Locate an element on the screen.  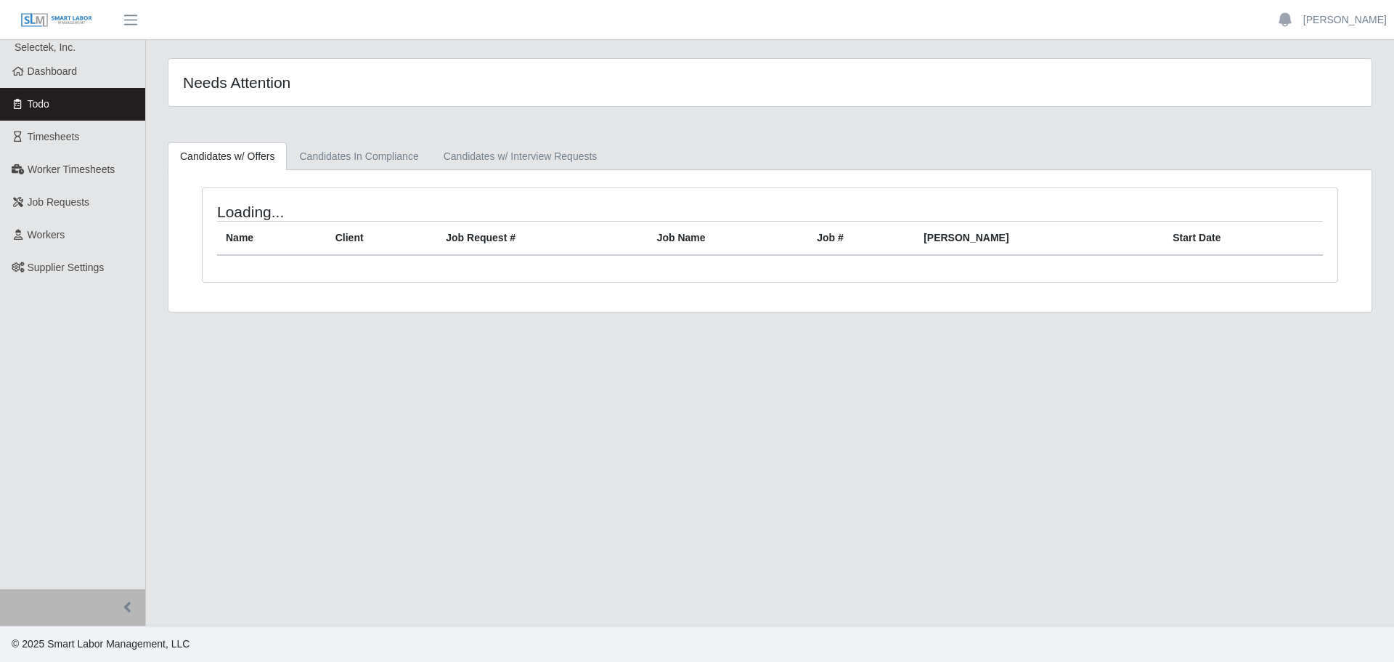
th: Name is located at coordinates (272, 238).